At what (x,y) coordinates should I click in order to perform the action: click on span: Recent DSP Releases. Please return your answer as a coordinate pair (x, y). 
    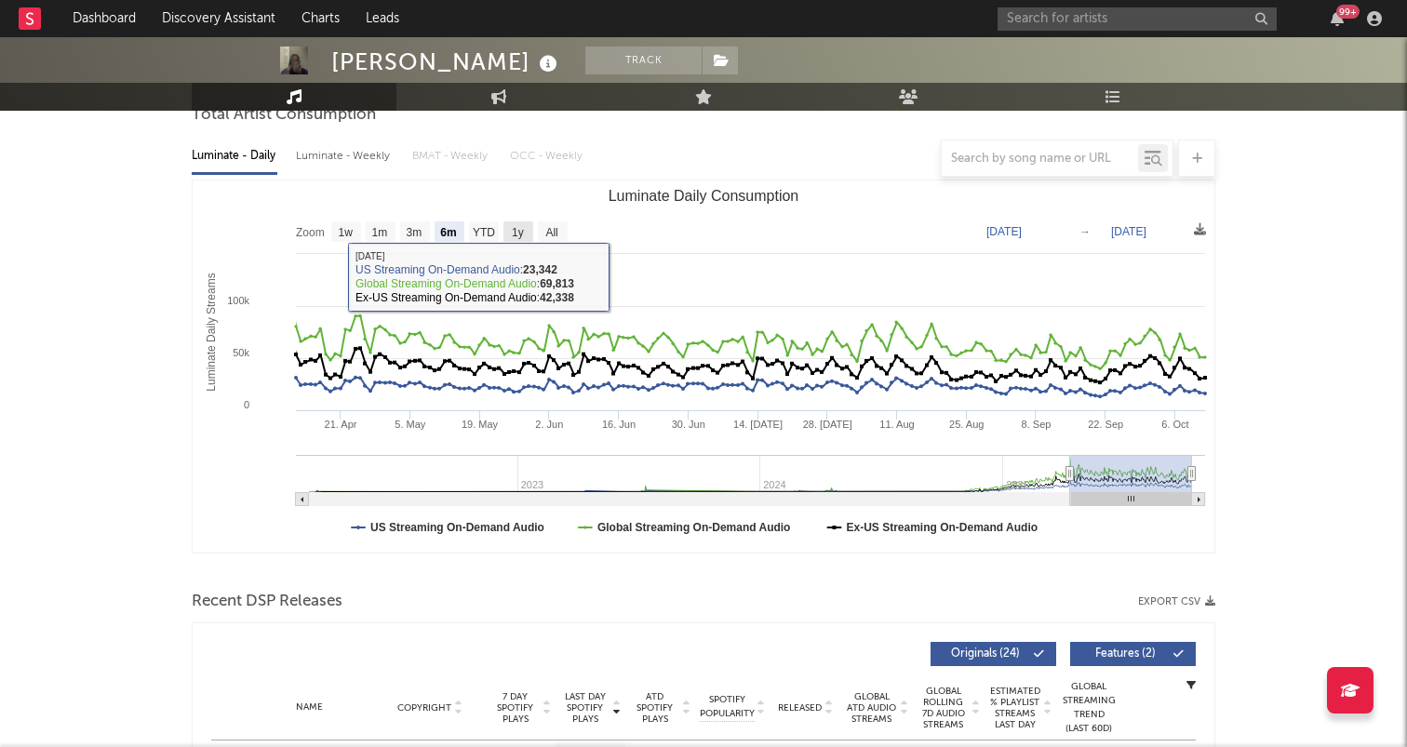
    Looking at the image, I should click on (267, 602).